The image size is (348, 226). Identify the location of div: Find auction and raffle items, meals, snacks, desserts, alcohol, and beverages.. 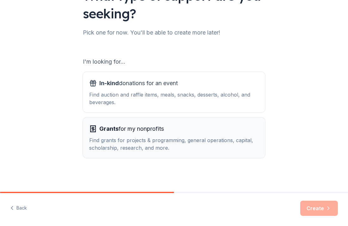
(174, 98).